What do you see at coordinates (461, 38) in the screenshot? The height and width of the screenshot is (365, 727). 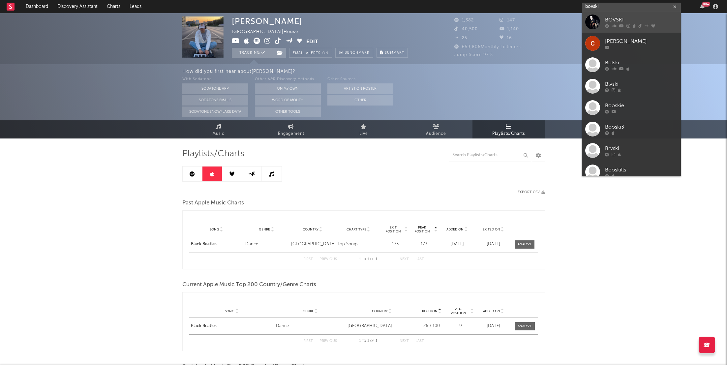 I see `span: 25` at bounding box center [461, 38].